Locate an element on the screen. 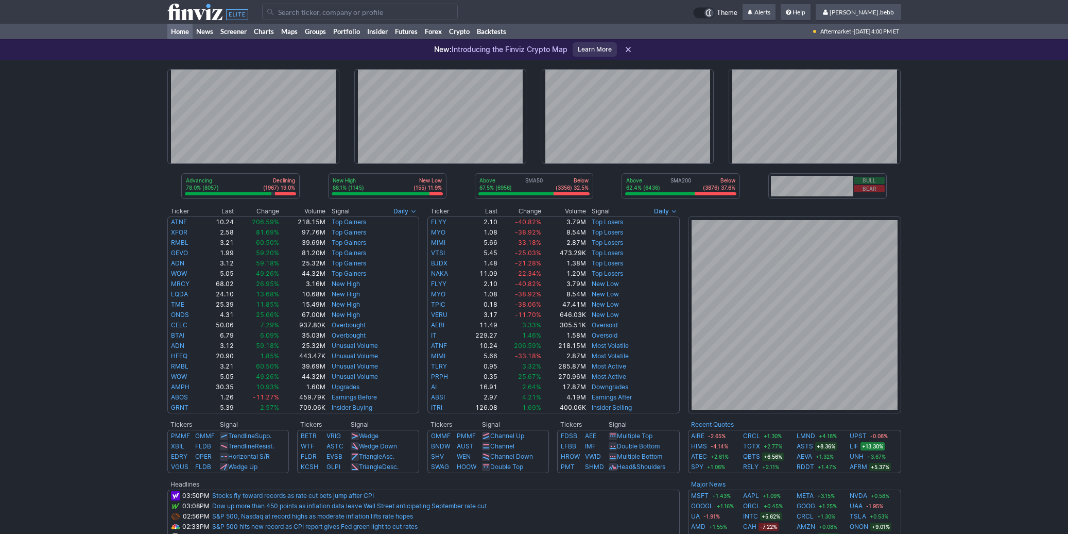  a: SWAG is located at coordinates (440, 466).